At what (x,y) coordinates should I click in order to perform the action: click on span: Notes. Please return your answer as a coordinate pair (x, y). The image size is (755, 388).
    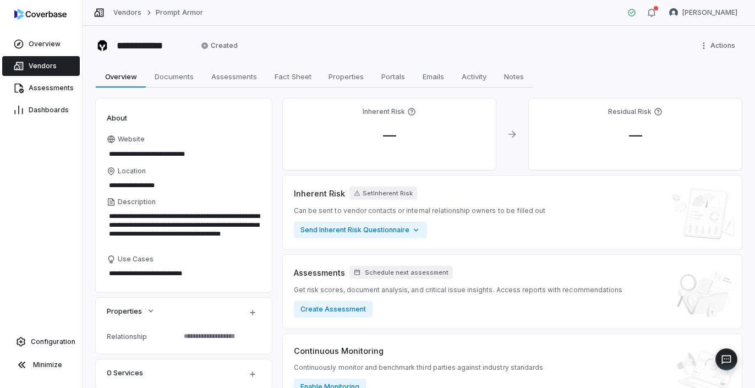
    Looking at the image, I should click on (514, 76).